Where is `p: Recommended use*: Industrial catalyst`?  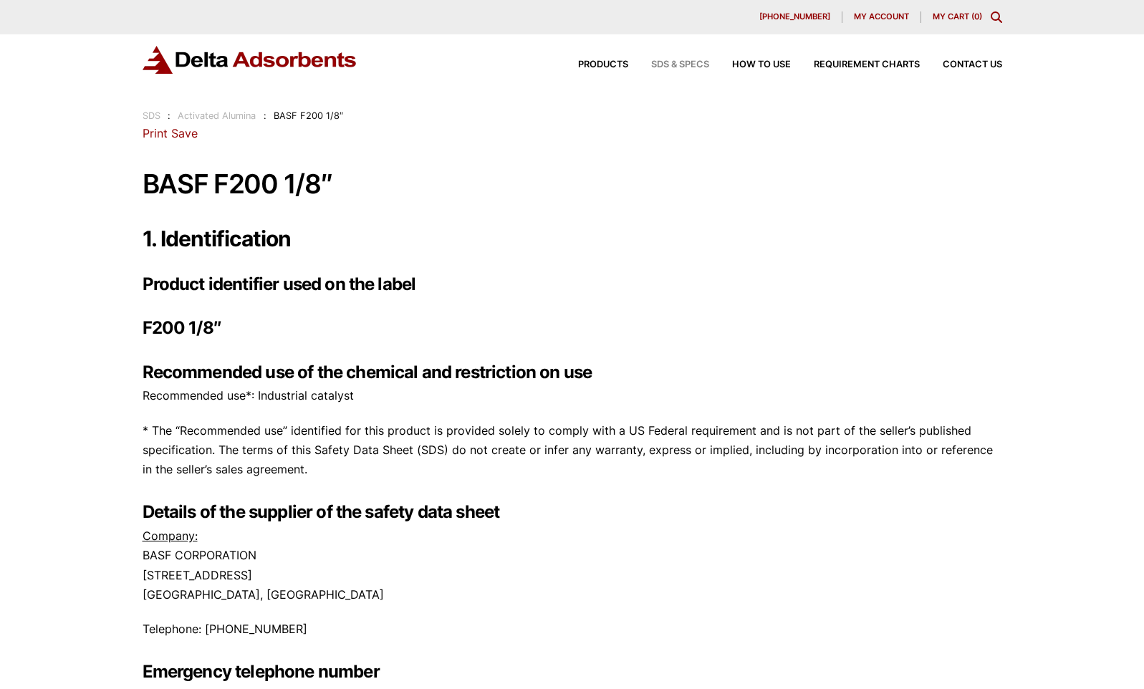 p: Recommended use*: Industrial catalyst is located at coordinates (572, 395).